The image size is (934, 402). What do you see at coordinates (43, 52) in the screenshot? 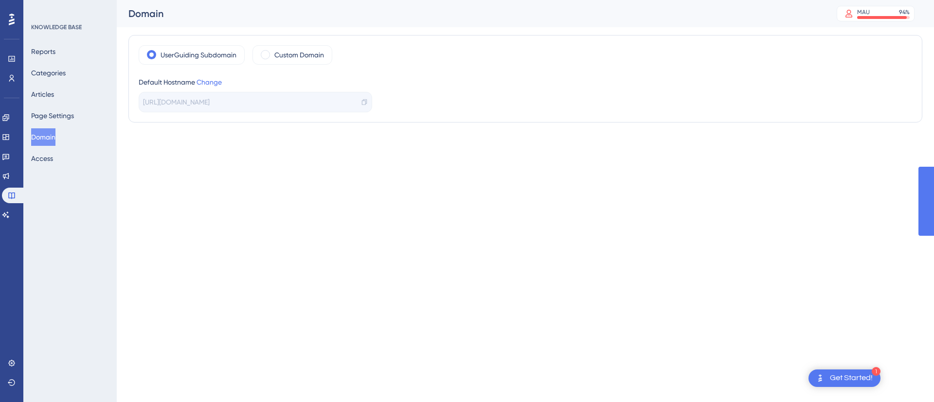
I see `button: Reports` at bounding box center [43, 52].